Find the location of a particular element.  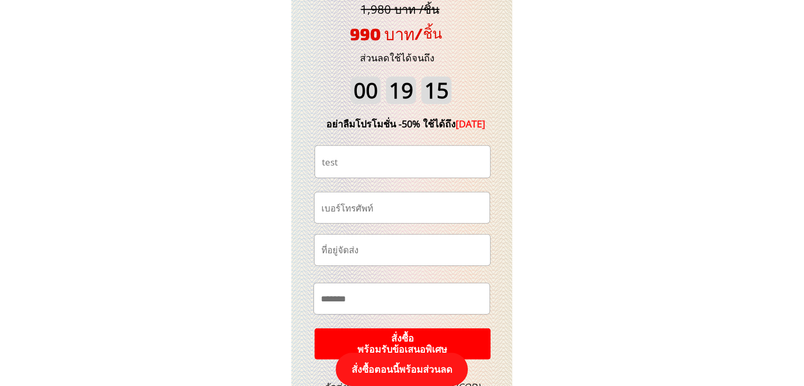

span: 990 บาท is located at coordinates (382, 33).